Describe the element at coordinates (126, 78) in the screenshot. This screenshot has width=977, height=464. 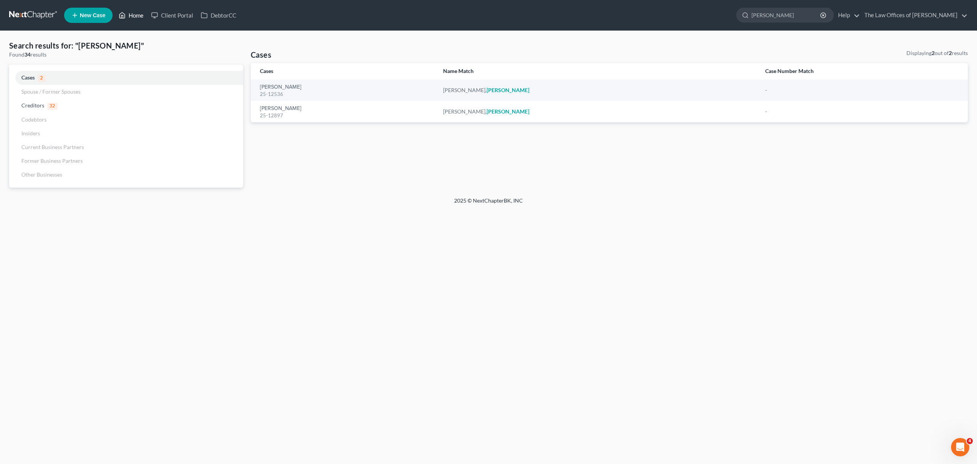
I see `a: Cases2` at that location.